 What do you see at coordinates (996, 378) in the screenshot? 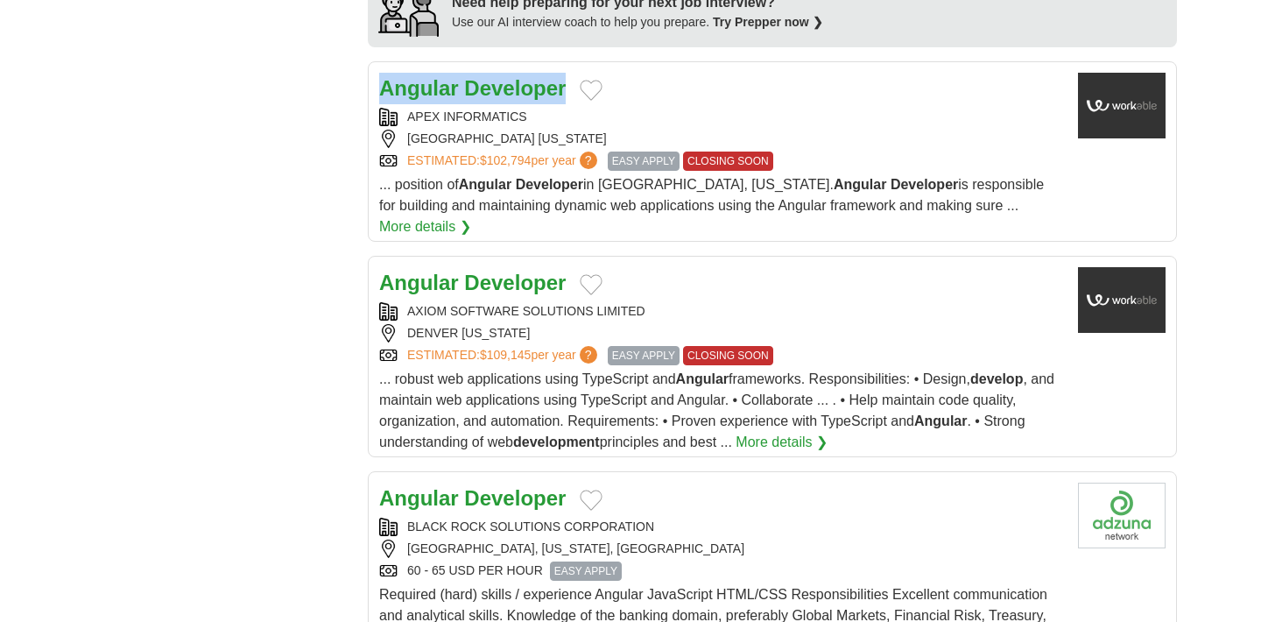
I see `strong: develop` at bounding box center [996, 378].